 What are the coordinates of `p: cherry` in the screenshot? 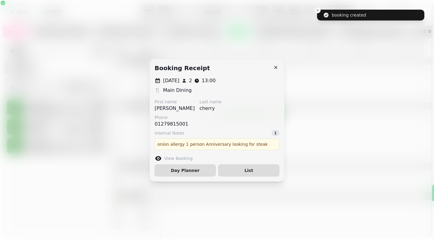 It's located at (210, 109).